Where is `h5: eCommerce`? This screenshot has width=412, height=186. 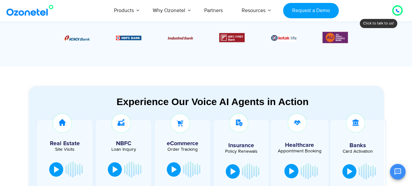 h5: eCommerce is located at coordinates (182, 143).